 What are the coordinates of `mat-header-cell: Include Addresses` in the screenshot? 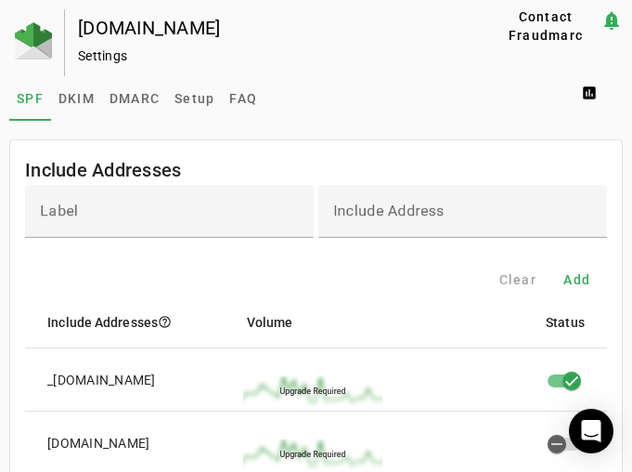 It's located at (128, 322).